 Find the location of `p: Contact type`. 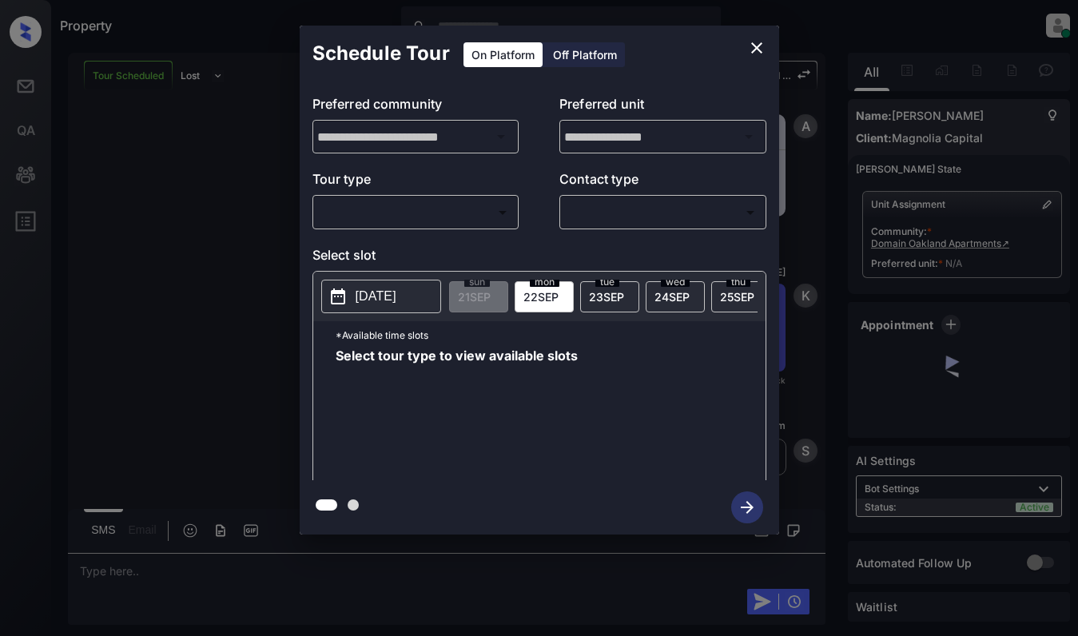

p: Contact type is located at coordinates (662, 182).